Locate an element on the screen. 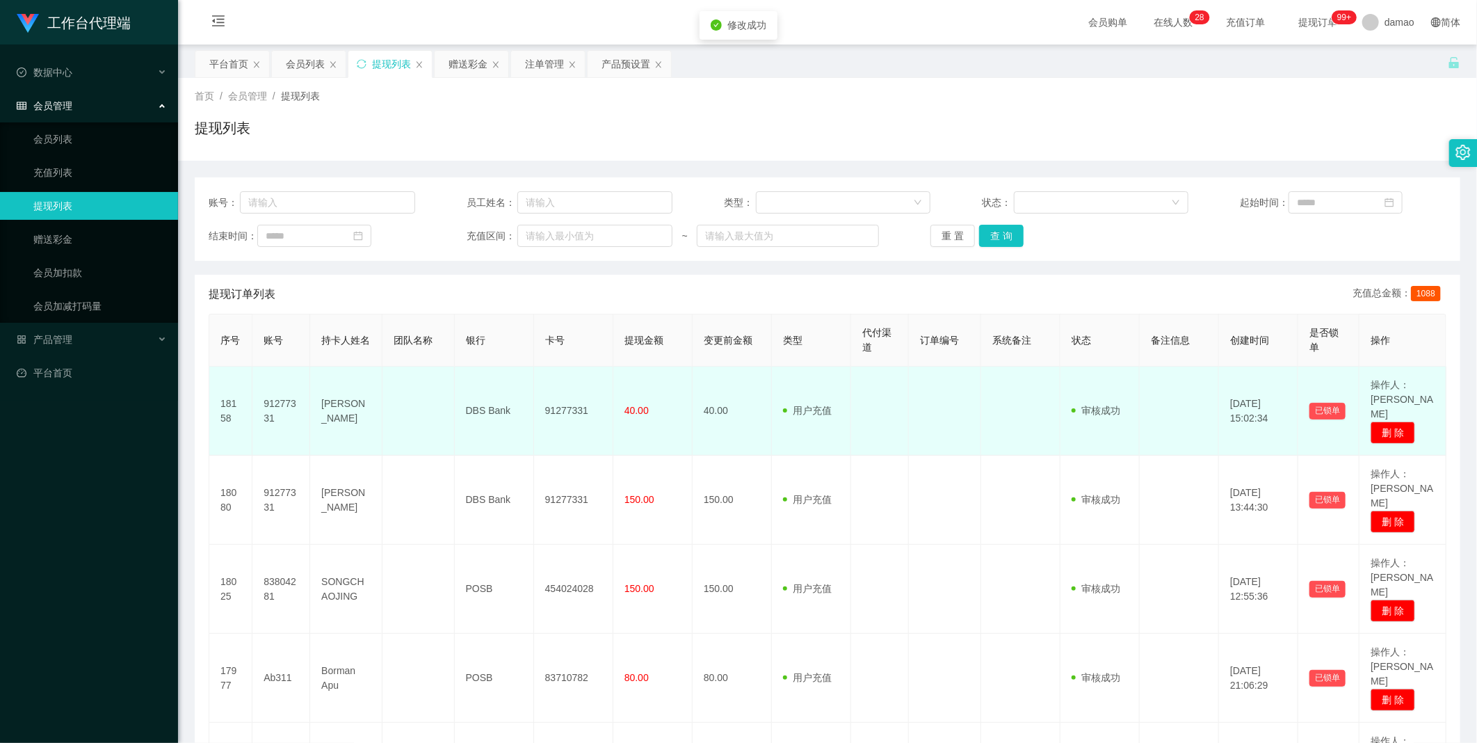  td: POSB is located at coordinates (495, 589).